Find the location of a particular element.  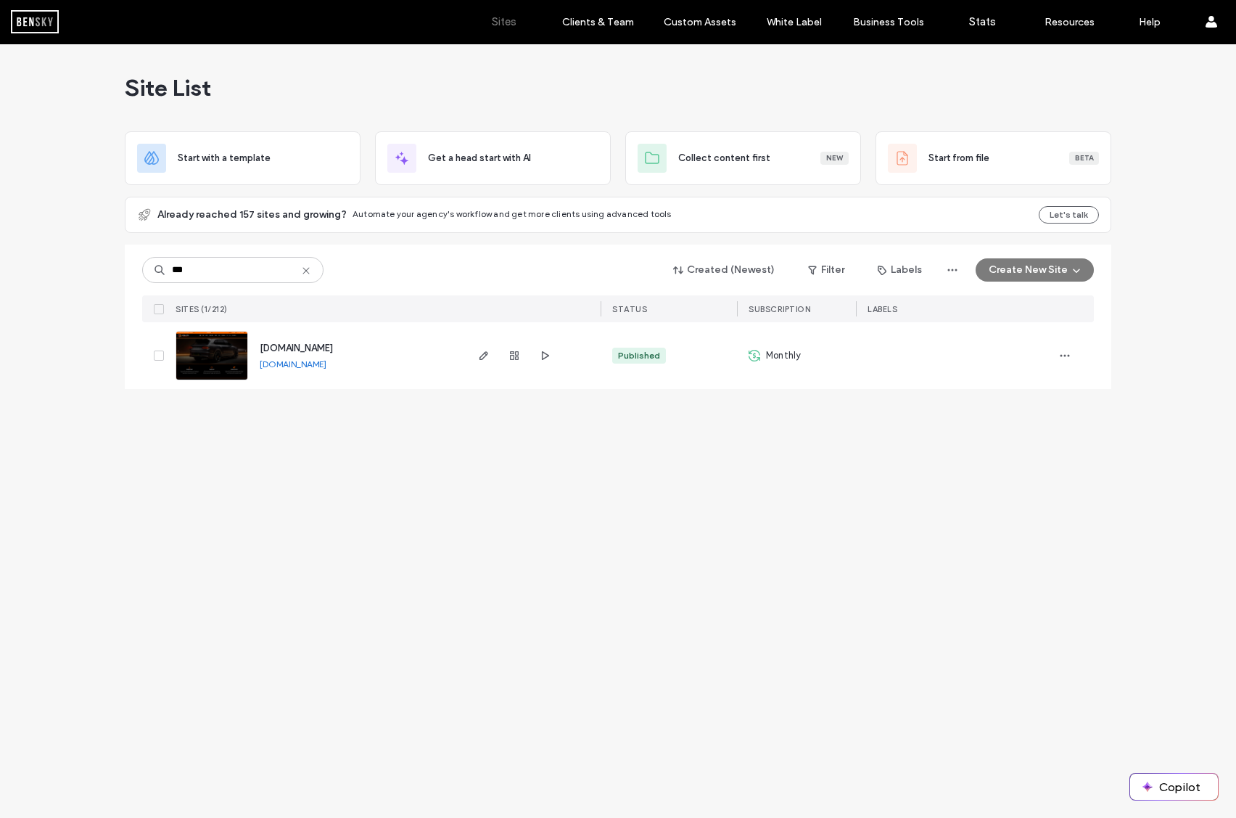

span: SITES (1/212) is located at coordinates (202, 309).